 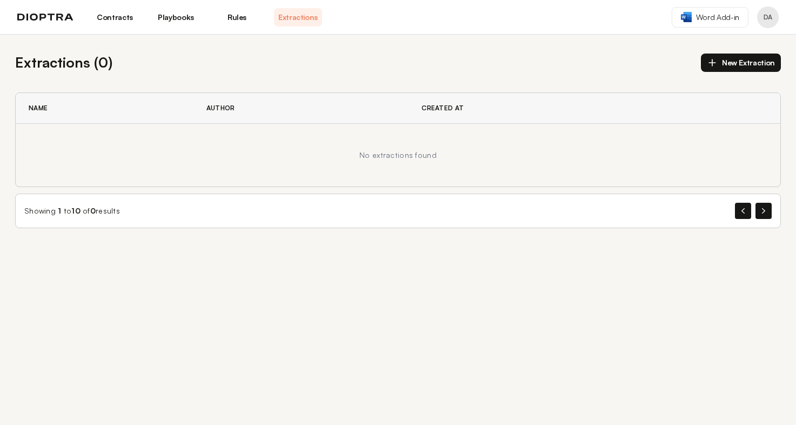 What do you see at coordinates (176, 17) in the screenshot?
I see `a: Playbooks` at bounding box center [176, 17].